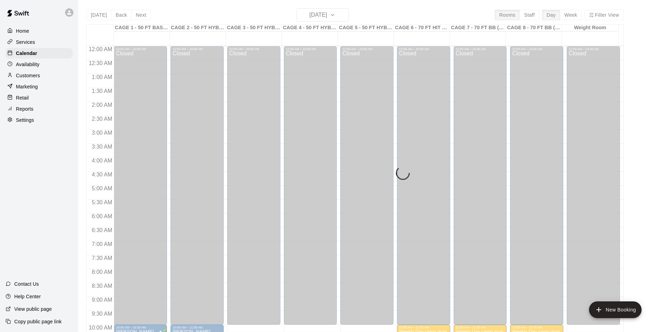  Describe the element at coordinates (615, 310) in the screenshot. I see `button: add` at that location.